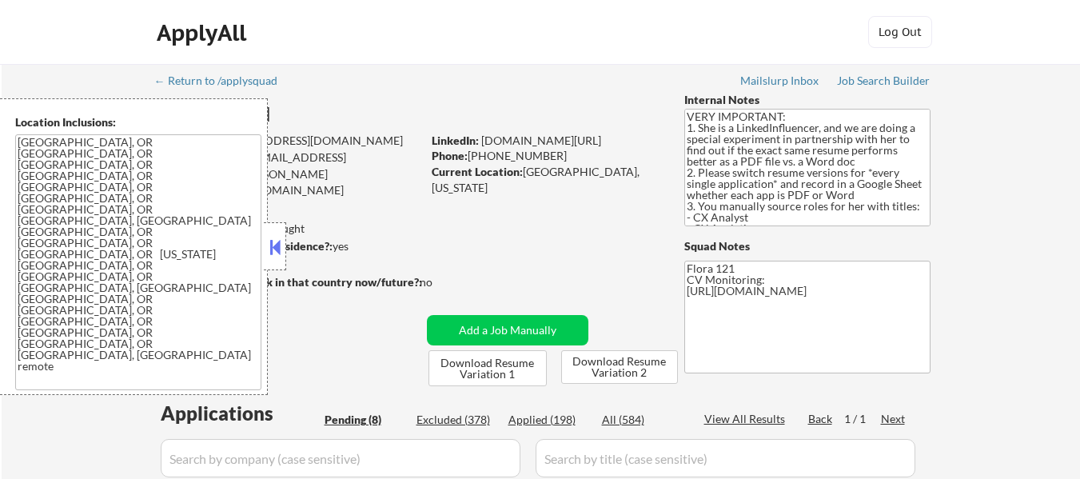 This screenshot has width=1080, height=479. What do you see at coordinates (507, 330) in the screenshot?
I see `button: Add a Job Manually` at bounding box center [507, 330].